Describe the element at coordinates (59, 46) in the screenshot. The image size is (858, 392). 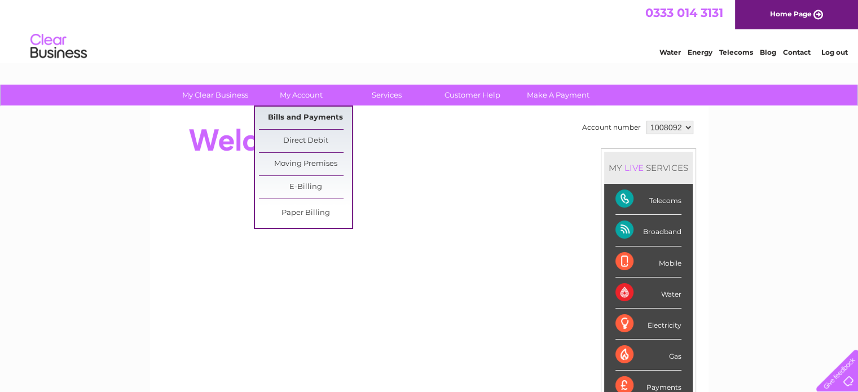
I see `img: logo.png` at that location.